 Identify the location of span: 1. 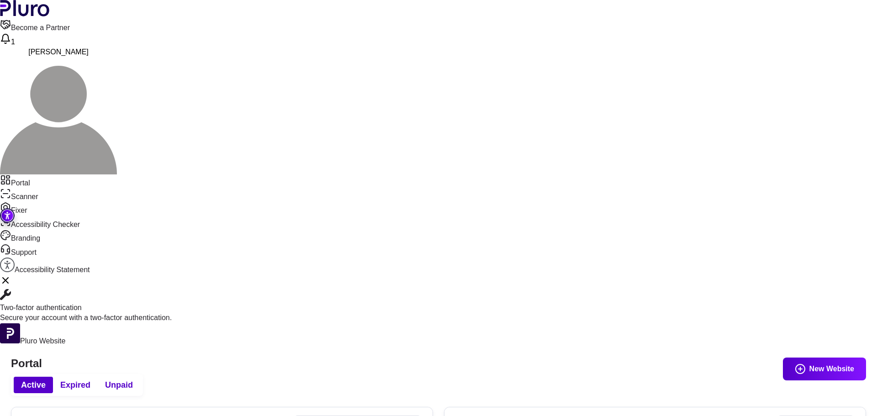
(13, 42).